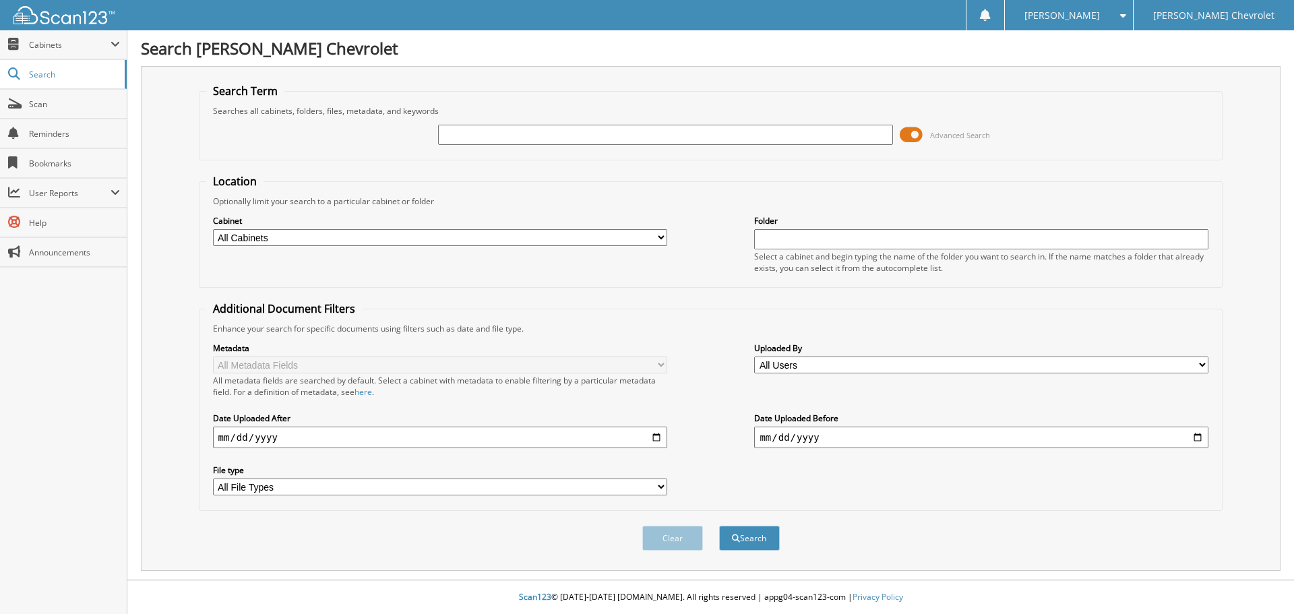 The image size is (1294, 614). What do you see at coordinates (749, 538) in the screenshot?
I see `button: Search` at bounding box center [749, 538].